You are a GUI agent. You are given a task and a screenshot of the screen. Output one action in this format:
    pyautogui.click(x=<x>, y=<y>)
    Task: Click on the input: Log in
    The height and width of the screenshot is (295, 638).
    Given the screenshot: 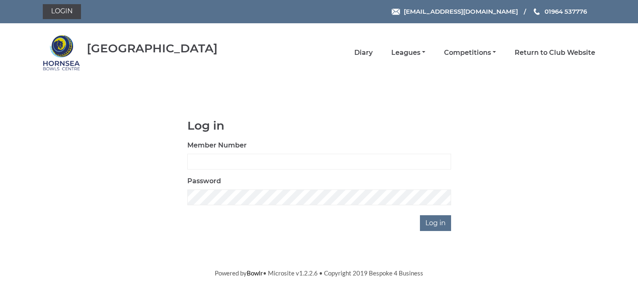 What is the action you would take?
    pyautogui.click(x=435, y=223)
    